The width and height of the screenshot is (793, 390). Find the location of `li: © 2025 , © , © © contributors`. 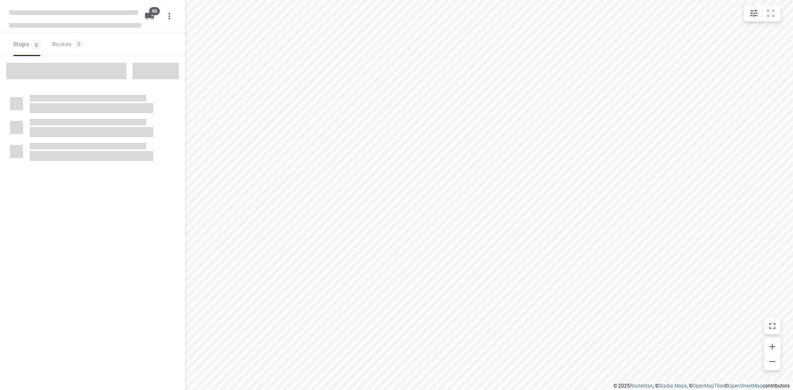

li: © 2025 , © , © © contributors is located at coordinates (702, 386).